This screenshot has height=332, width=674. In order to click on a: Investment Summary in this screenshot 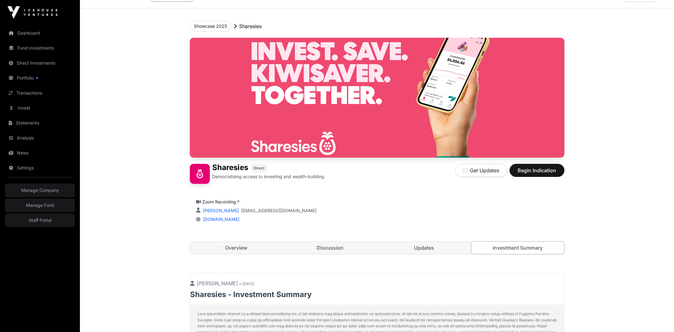, I will do `click(518, 248)`.